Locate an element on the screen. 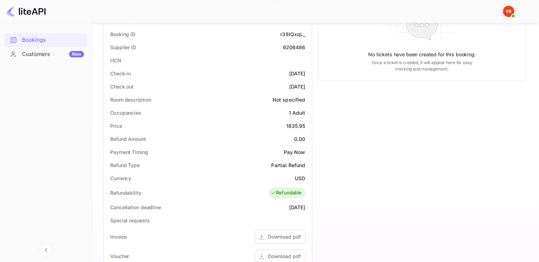 This screenshot has width=539, height=262. div: Refundable is located at coordinates (286, 193).